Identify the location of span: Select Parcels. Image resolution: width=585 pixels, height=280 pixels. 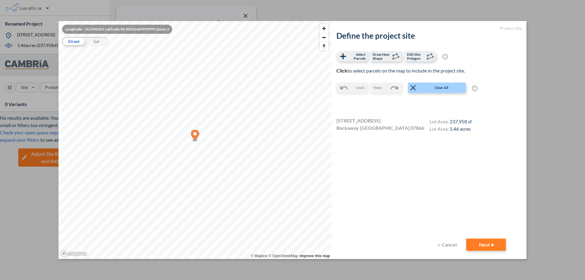
(357, 56).